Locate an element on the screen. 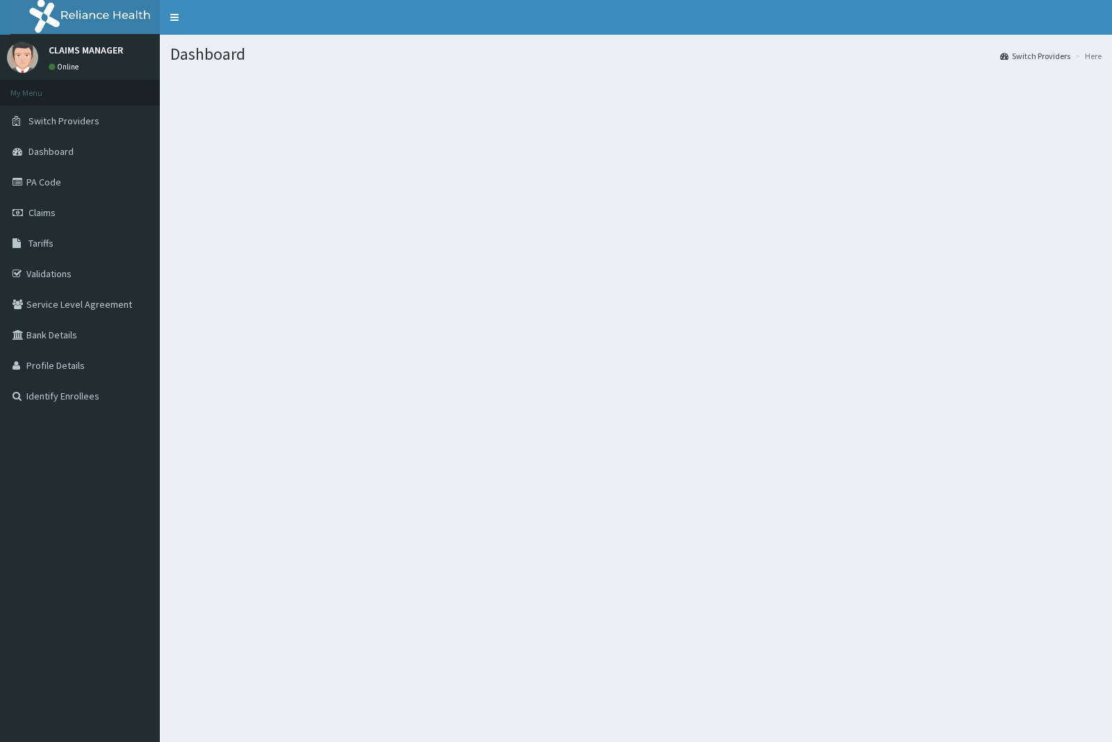  li: Here is located at coordinates (1086, 56).